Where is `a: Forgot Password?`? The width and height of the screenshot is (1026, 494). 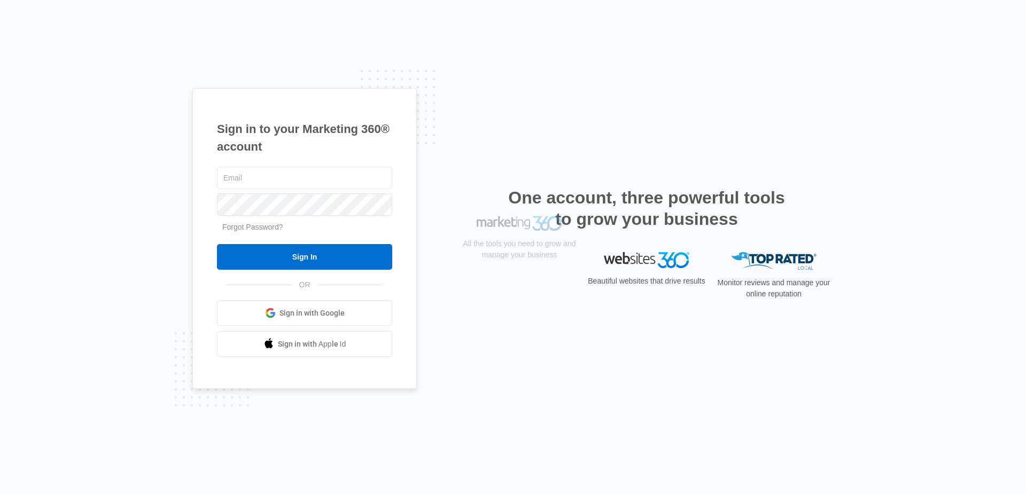
a: Forgot Password? is located at coordinates (253, 227).